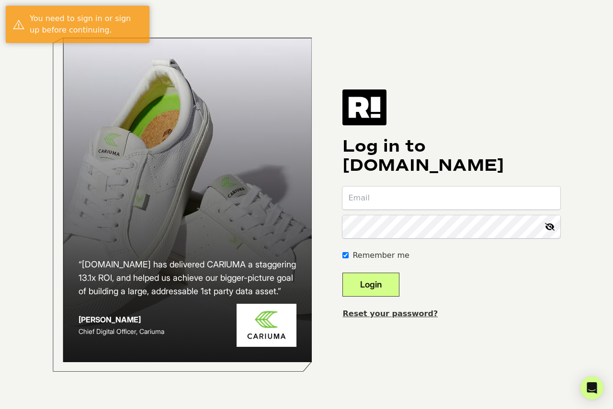 This screenshot has height=409, width=613. I want to click on button: Login, so click(371, 285).